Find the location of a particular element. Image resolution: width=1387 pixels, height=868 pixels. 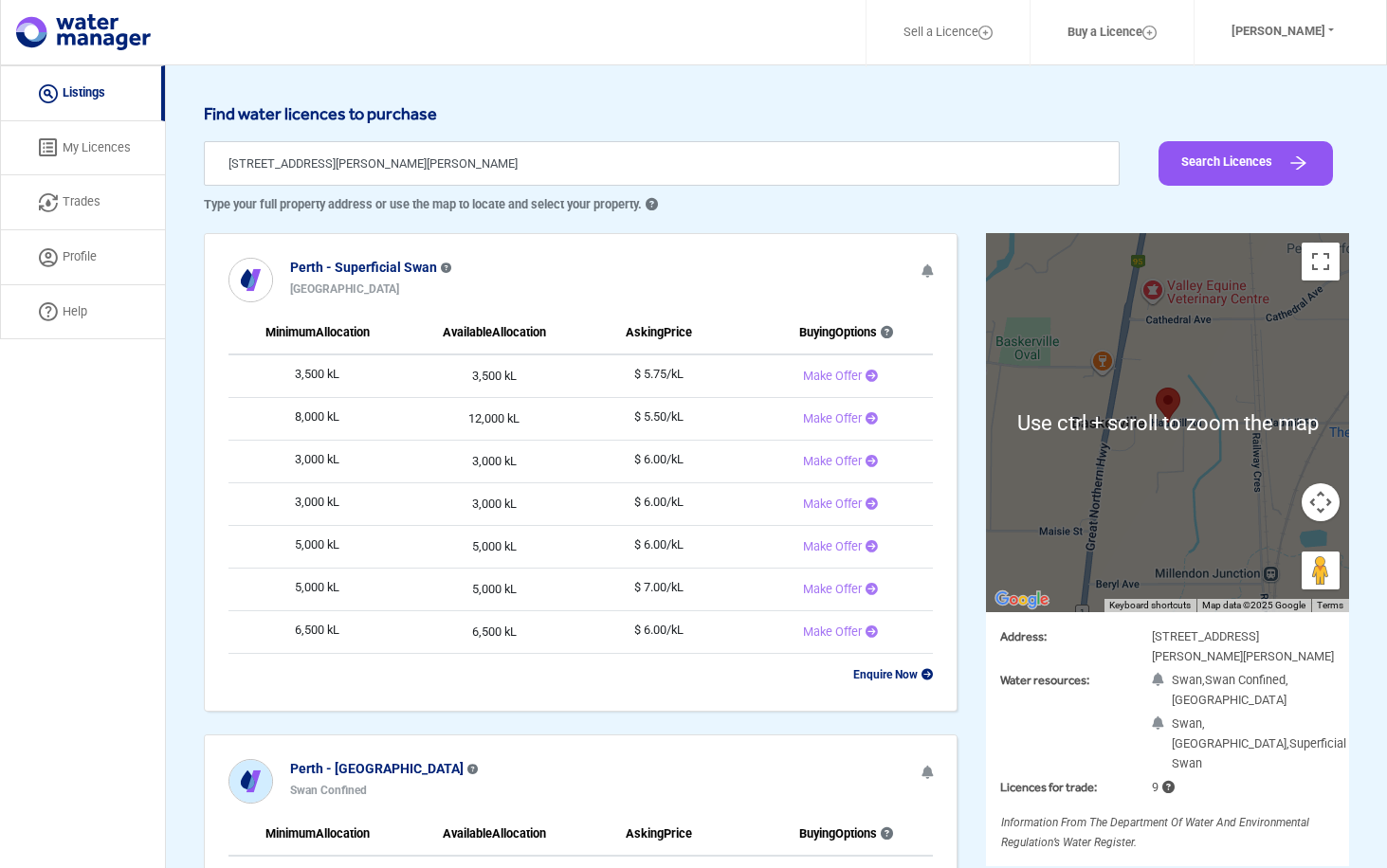

img: icon%20blue.svg is located at coordinates (250, 781).